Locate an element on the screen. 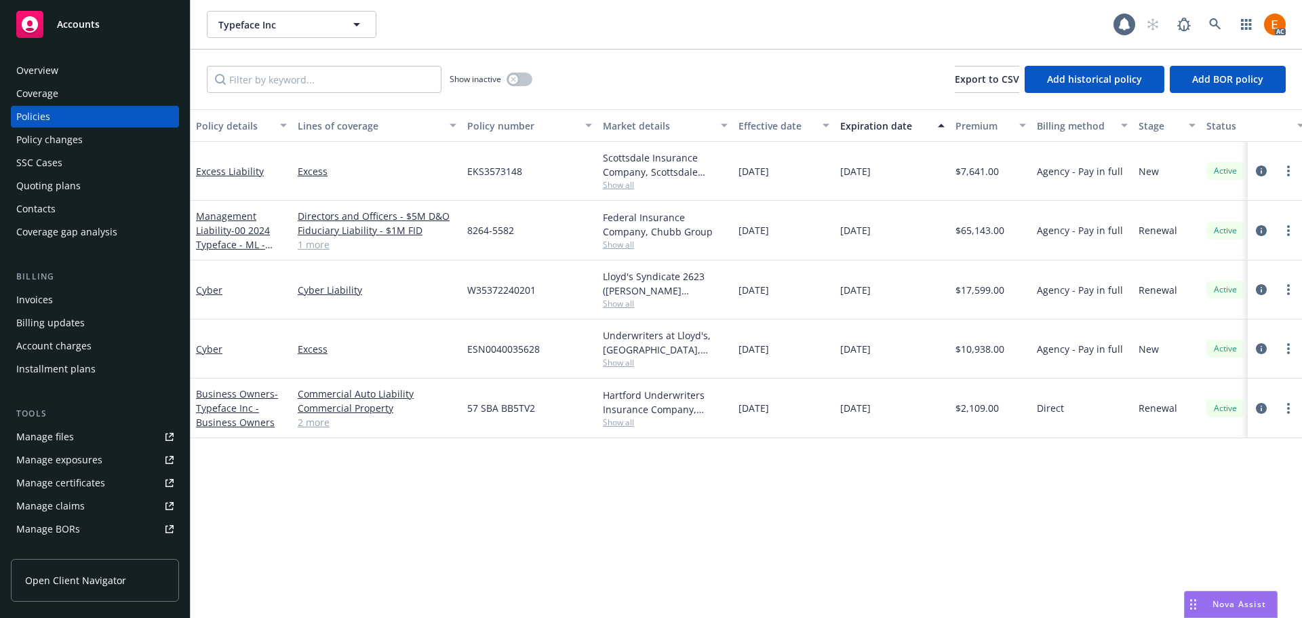 The image size is (1302, 618). a: Excess is located at coordinates (377, 349).